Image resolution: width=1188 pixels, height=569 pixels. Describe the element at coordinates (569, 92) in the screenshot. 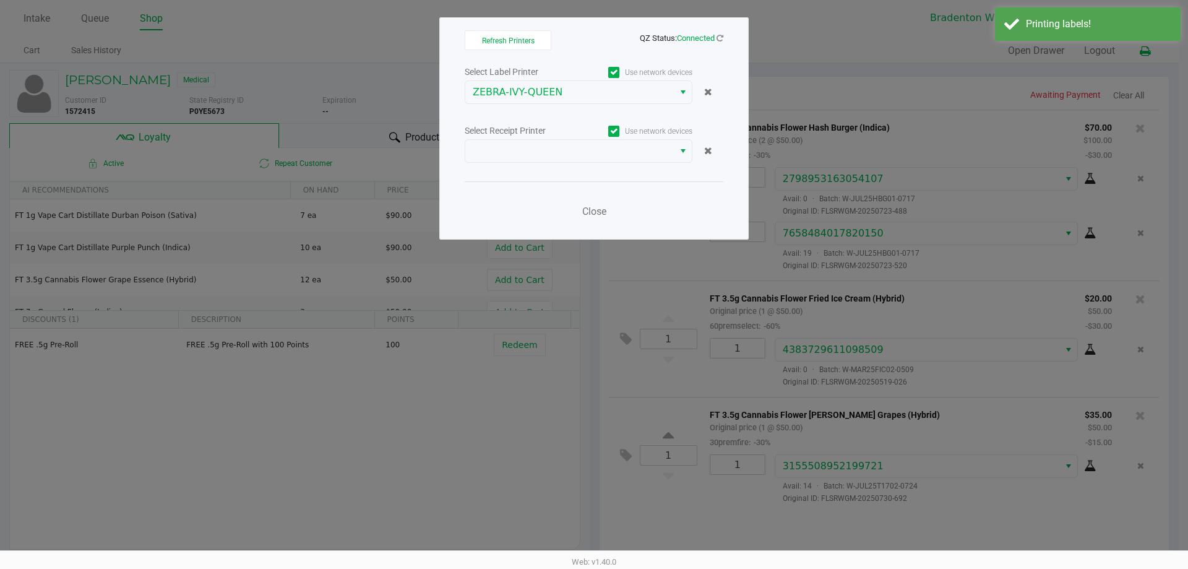

I see `span: ZEBRA-IVY-QUEEN` at that location.